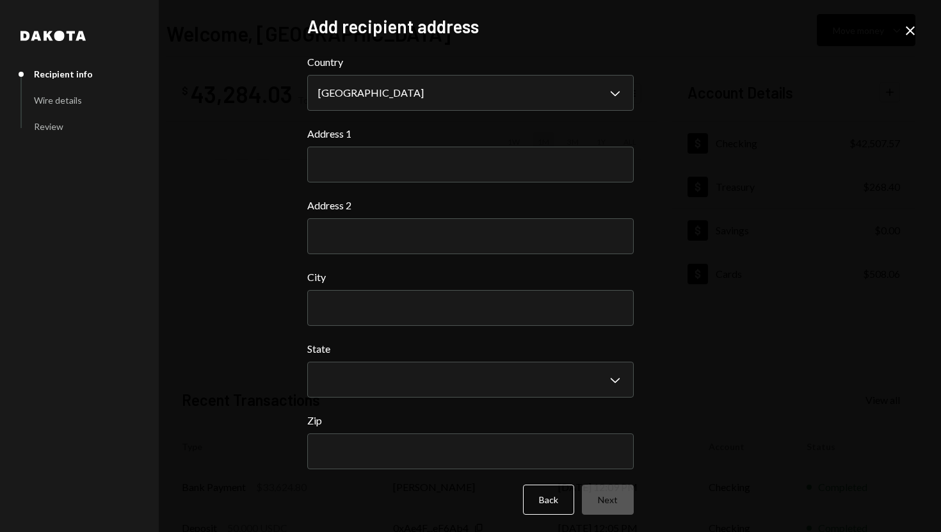 The width and height of the screenshot is (941, 532). What do you see at coordinates (63, 74) in the screenshot?
I see `div: Recipient info` at bounding box center [63, 74].